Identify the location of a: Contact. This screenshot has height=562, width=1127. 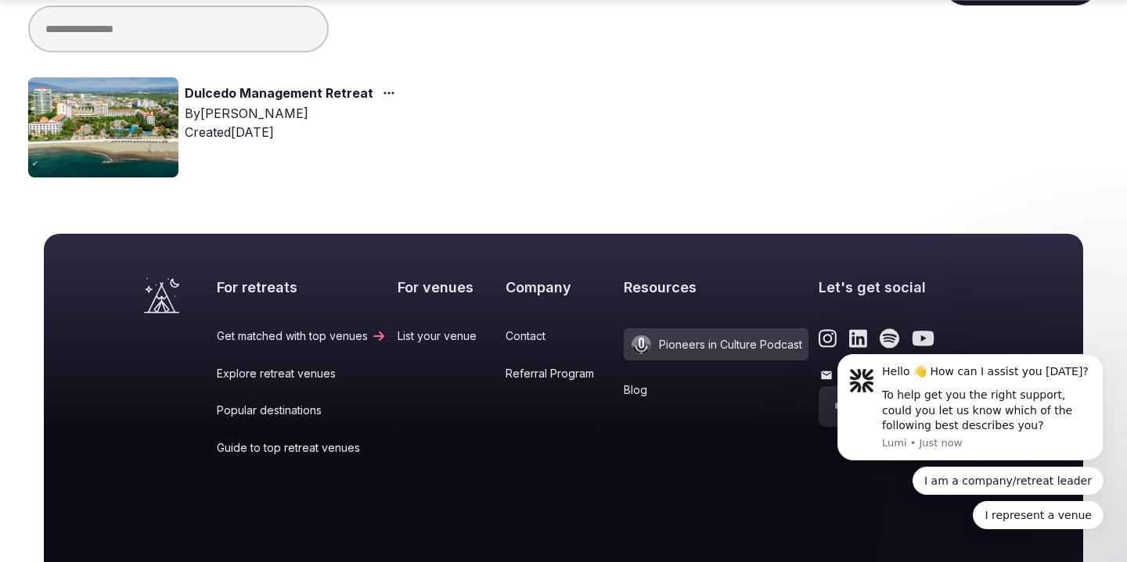
(559, 336).